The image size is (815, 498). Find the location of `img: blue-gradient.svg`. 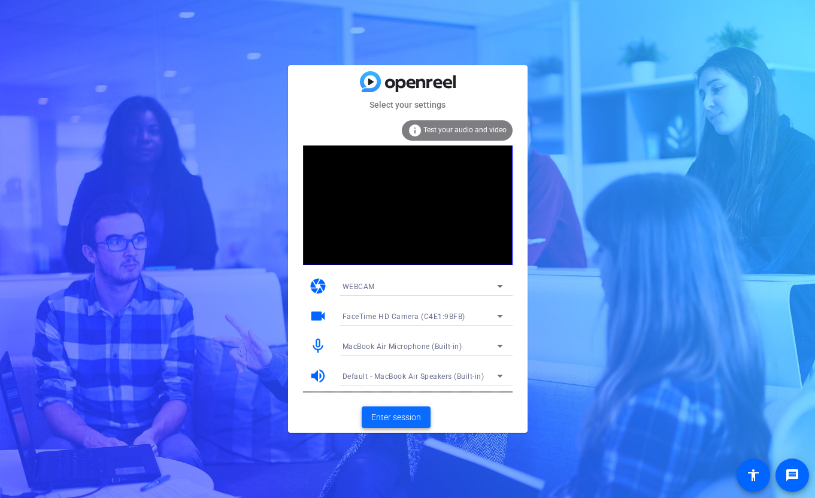

img: blue-gradient.svg is located at coordinates (408, 81).